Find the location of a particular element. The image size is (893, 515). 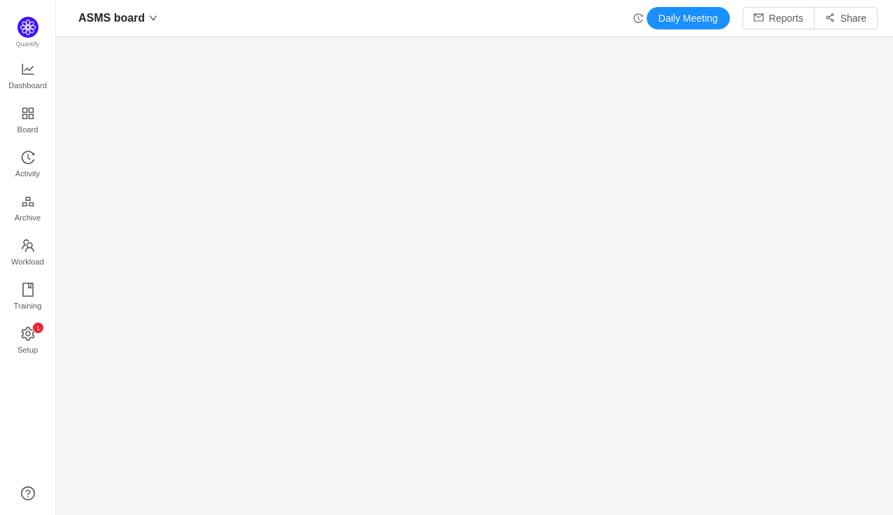

i: icon: line-chart is located at coordinates (28, 69).